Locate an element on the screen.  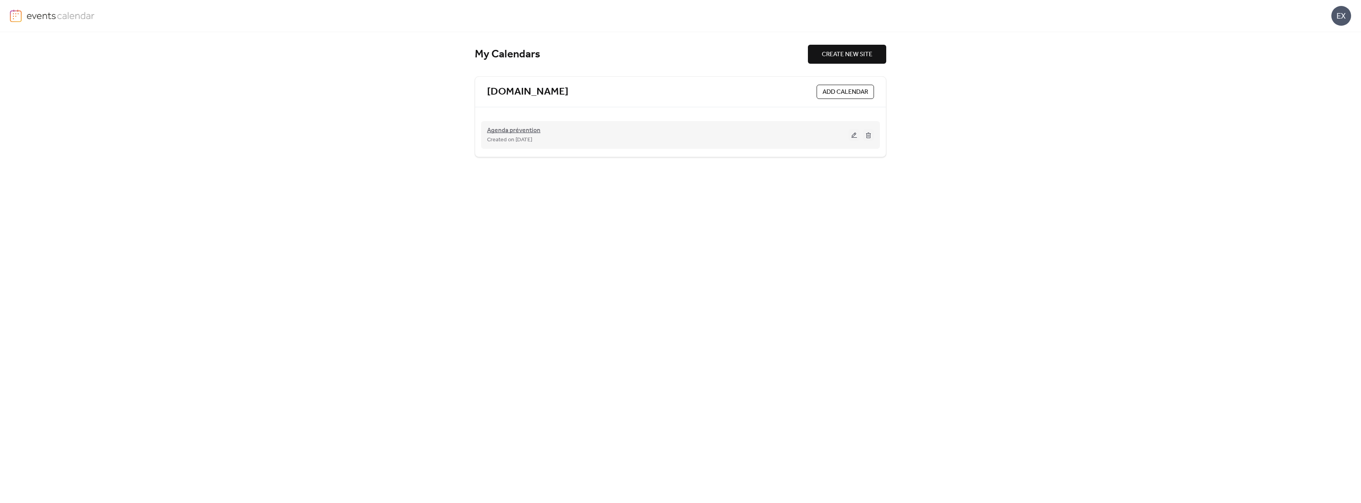
button: ADD CALENDAR is located at coordinates (845, 92).